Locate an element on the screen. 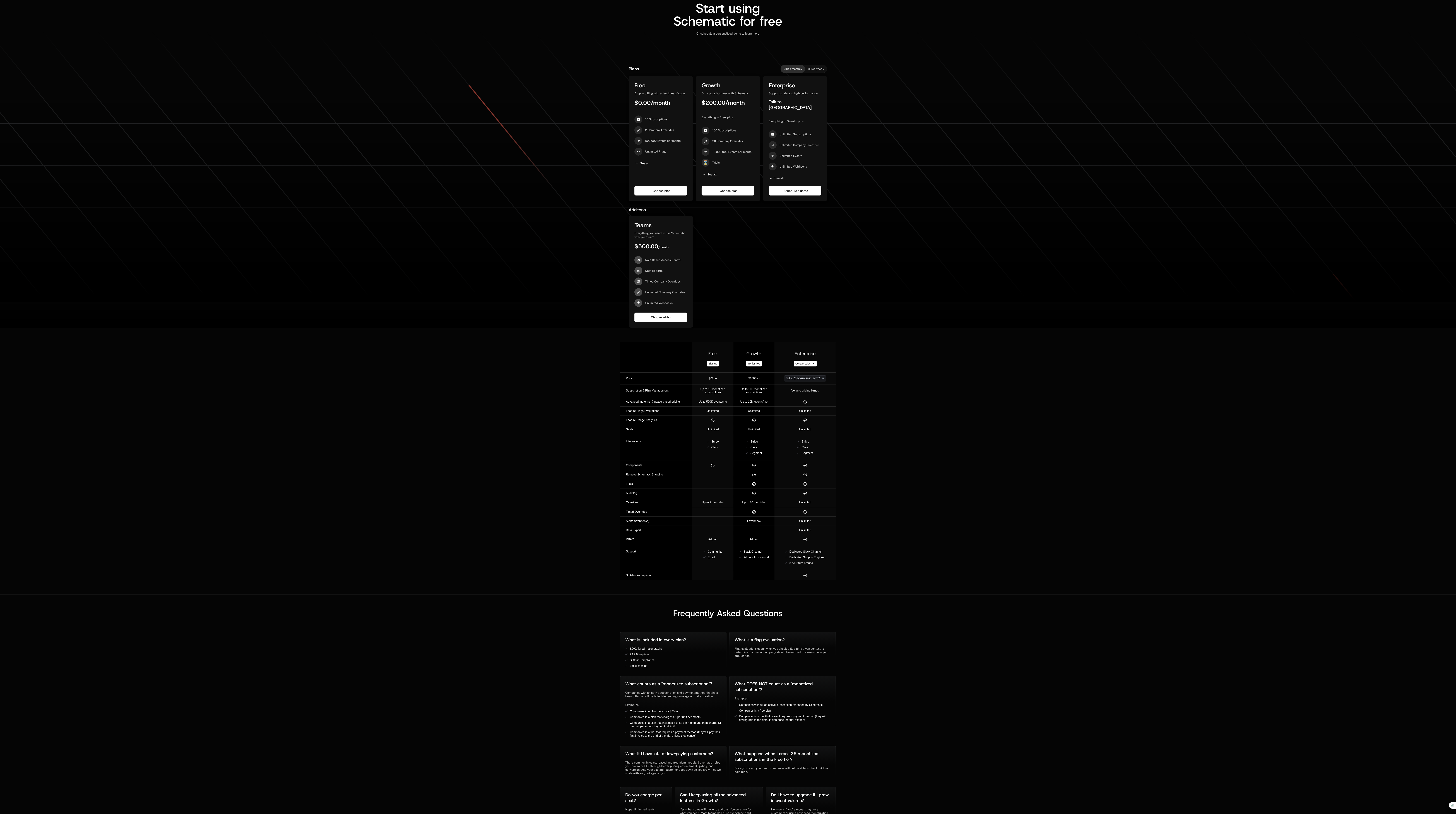  span: Grow your business with Schematic is located at coordinates (725, 93).